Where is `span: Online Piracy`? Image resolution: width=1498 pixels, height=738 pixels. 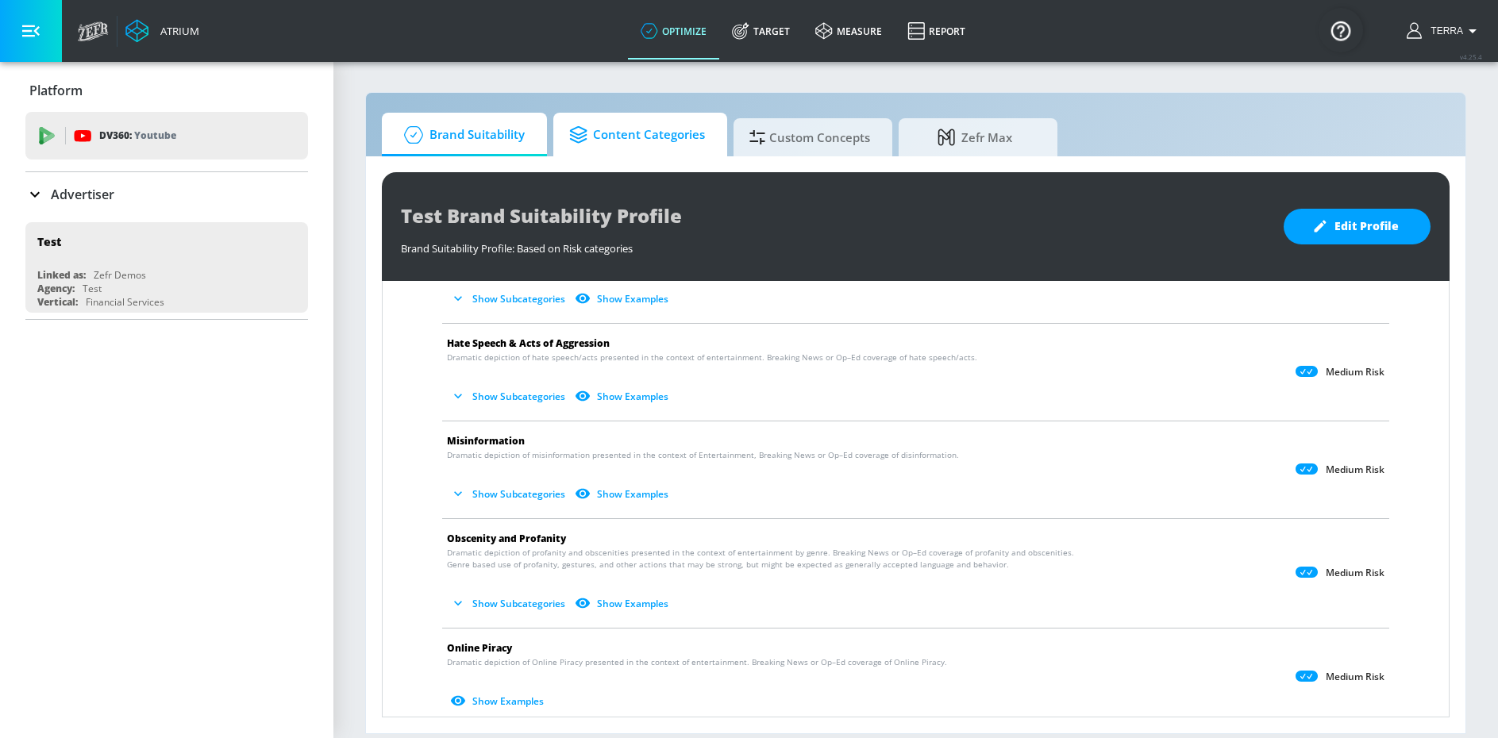
span: Online Piracy is located at coordinates (480, 648).